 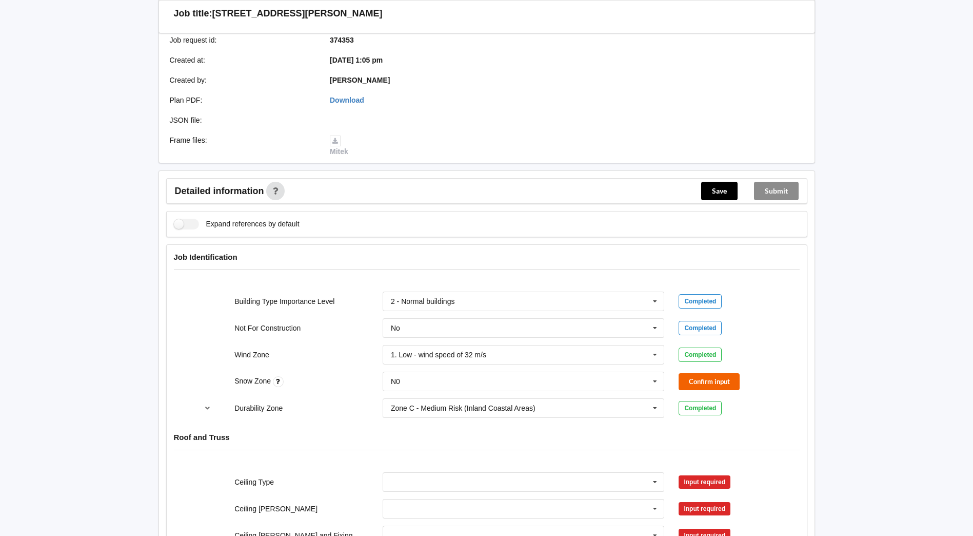 I want to click on b: 374353, so click(x=342, y=40).